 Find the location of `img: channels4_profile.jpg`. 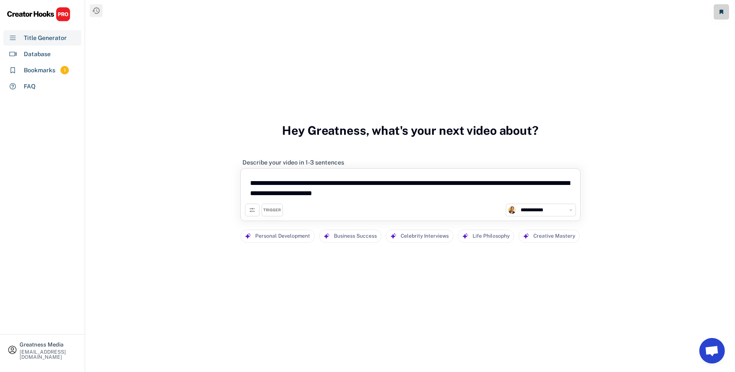

img: channels4_profile.jpg is located at coordinates (512, 210).